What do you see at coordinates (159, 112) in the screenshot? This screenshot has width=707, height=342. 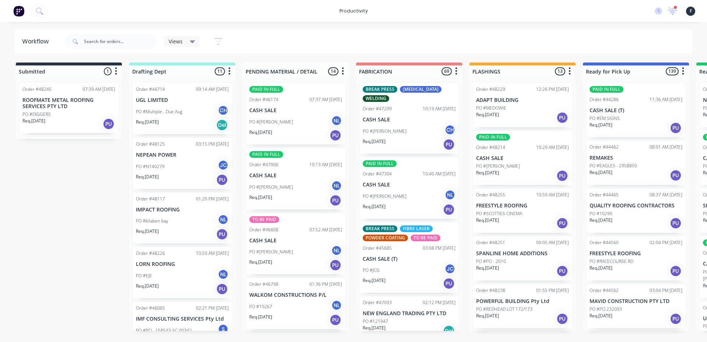 I see `p: PO #Multiple - Due Aug` at bounding box center [159, 112].